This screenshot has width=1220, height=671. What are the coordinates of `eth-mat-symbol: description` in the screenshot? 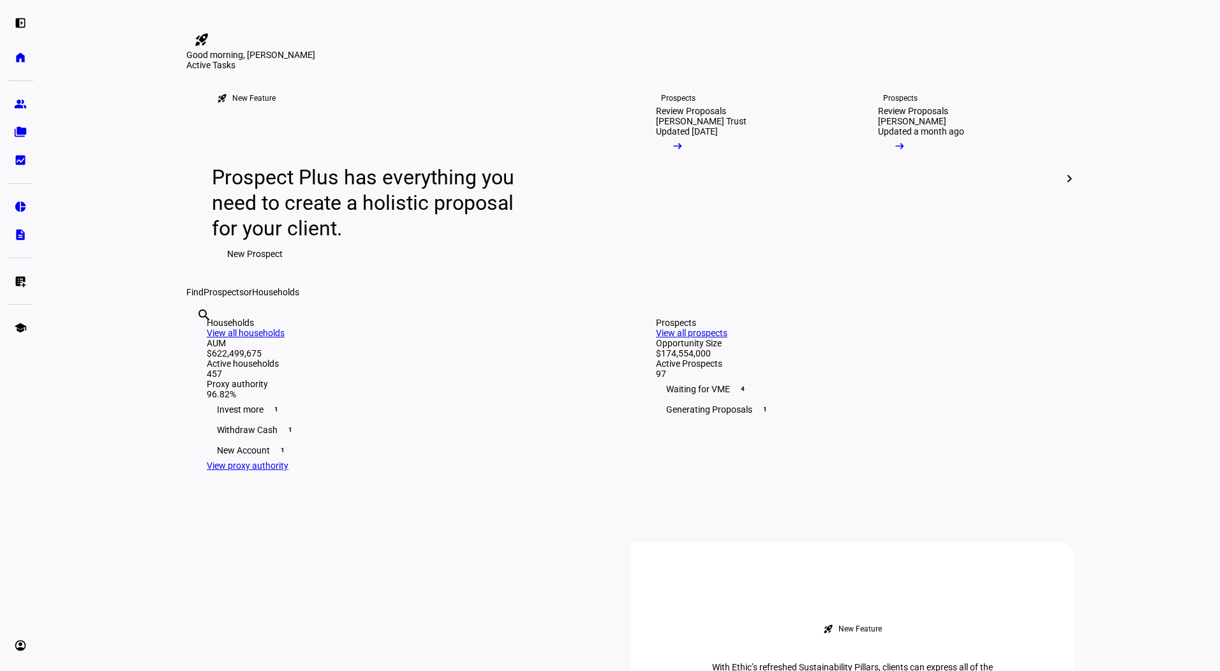 It's located at (20, 235).